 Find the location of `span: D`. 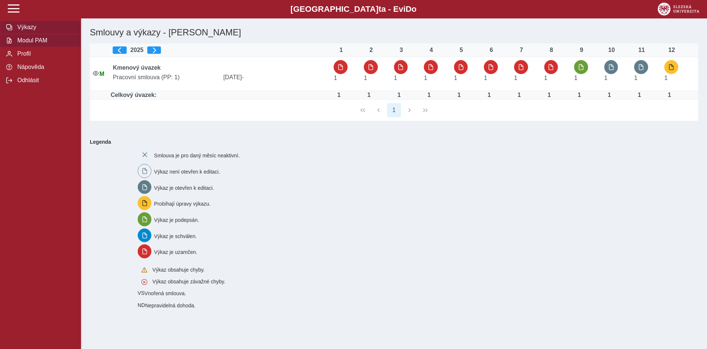

span: D is located at coordinates (408, 9).